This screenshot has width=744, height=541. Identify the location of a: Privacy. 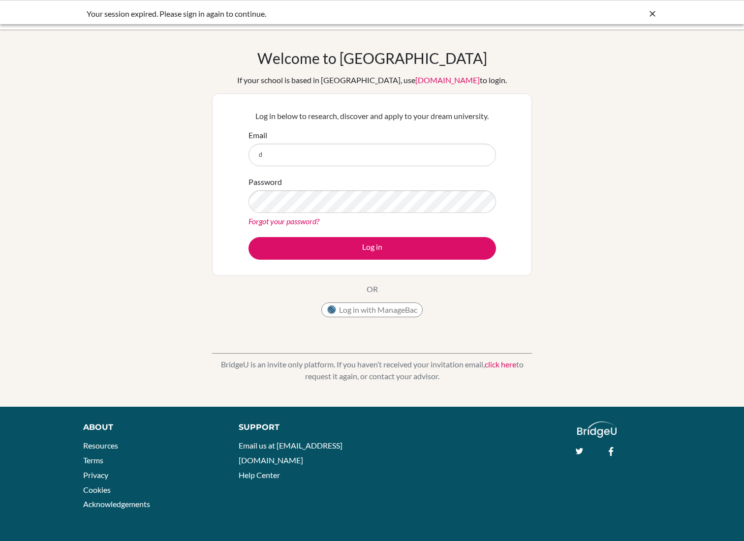
(95, 475).